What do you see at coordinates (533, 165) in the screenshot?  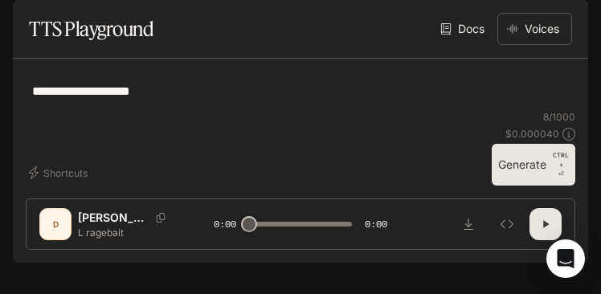 I see `button: GenerateCTRL +⏎` at bounding box center [533, 165].